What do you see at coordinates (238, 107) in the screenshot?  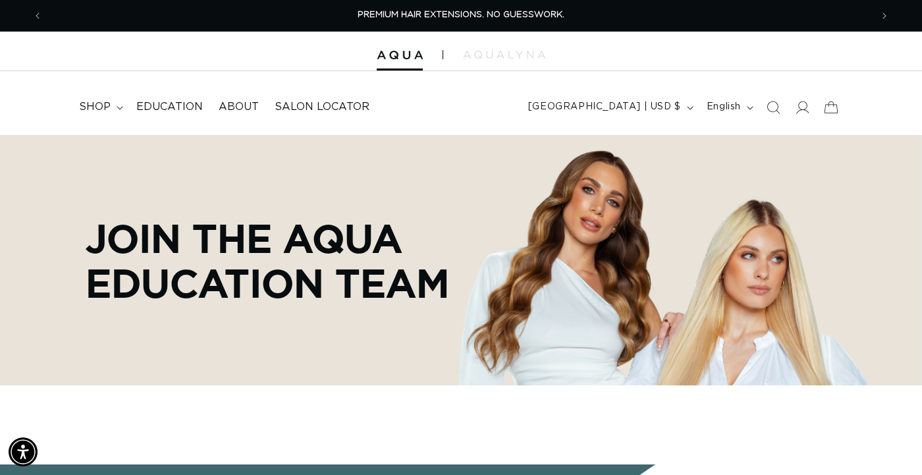 I see `a: About` at bounding box center [238, 107].